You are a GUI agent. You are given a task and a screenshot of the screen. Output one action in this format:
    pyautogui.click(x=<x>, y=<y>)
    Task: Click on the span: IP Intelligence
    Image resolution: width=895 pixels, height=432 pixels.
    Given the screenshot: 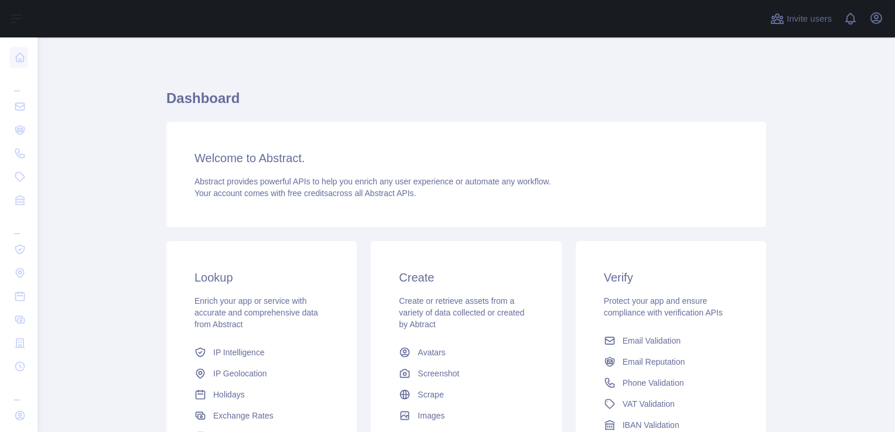 What is the action you would take?
    pyautogui.click(x=239, y=353)
    